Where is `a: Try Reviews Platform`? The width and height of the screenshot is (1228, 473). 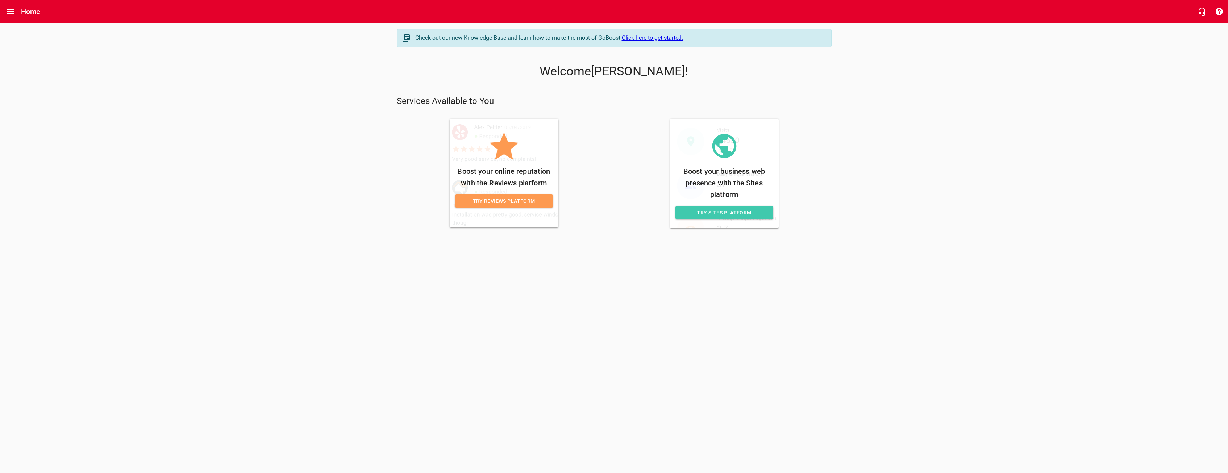 a: Try Reviews Platform is located at coordinates (504, 201).